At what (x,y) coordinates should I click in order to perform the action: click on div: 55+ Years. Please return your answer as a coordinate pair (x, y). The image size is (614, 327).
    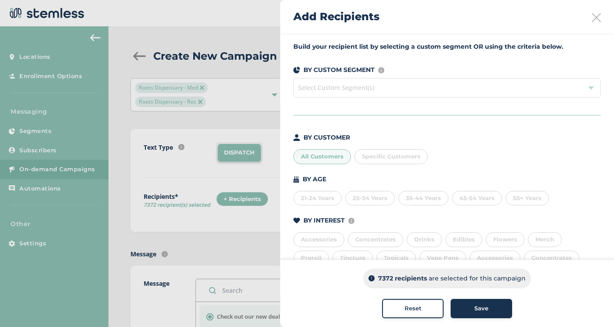
    Looking at the image, I should click on (527, 198).